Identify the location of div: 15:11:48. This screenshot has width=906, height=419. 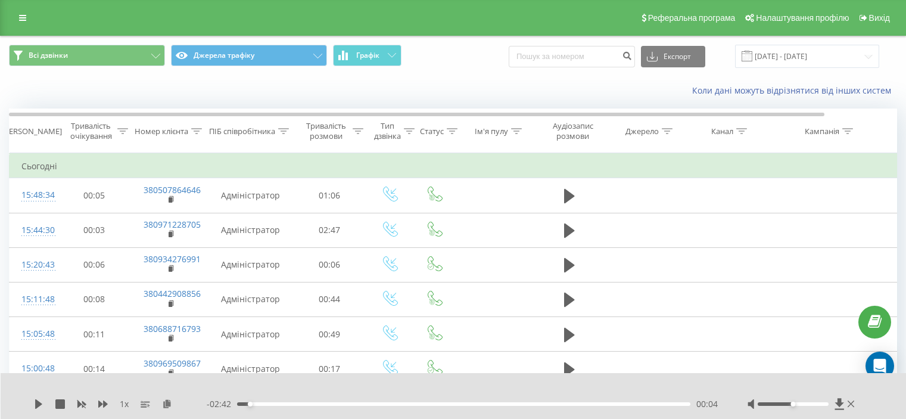
(33, 299).